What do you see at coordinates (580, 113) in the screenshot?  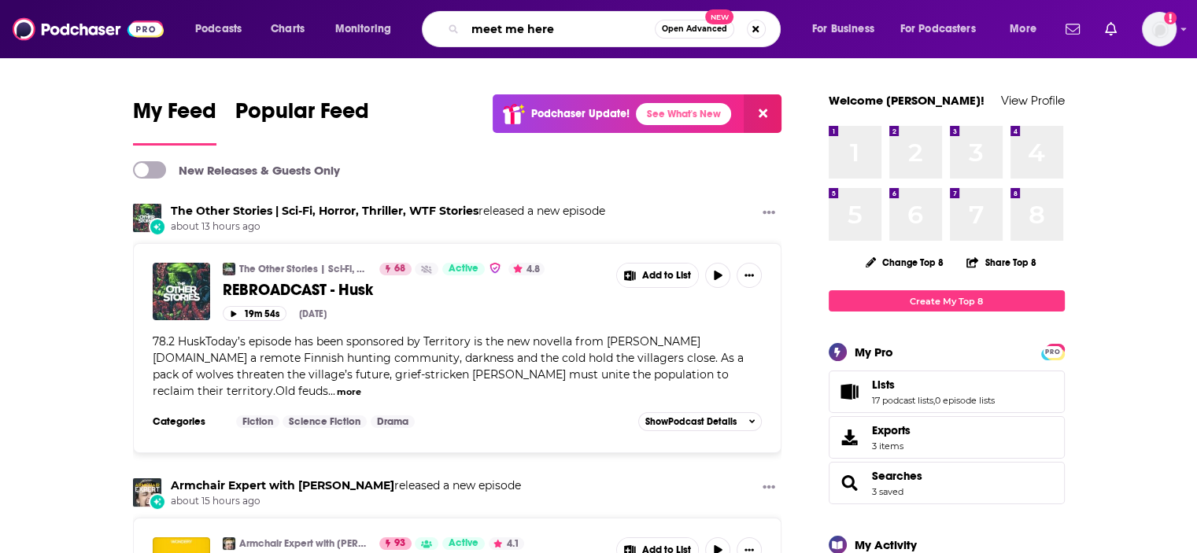 I see `p: Podchaser Update!` at bounding box center [580, 113].